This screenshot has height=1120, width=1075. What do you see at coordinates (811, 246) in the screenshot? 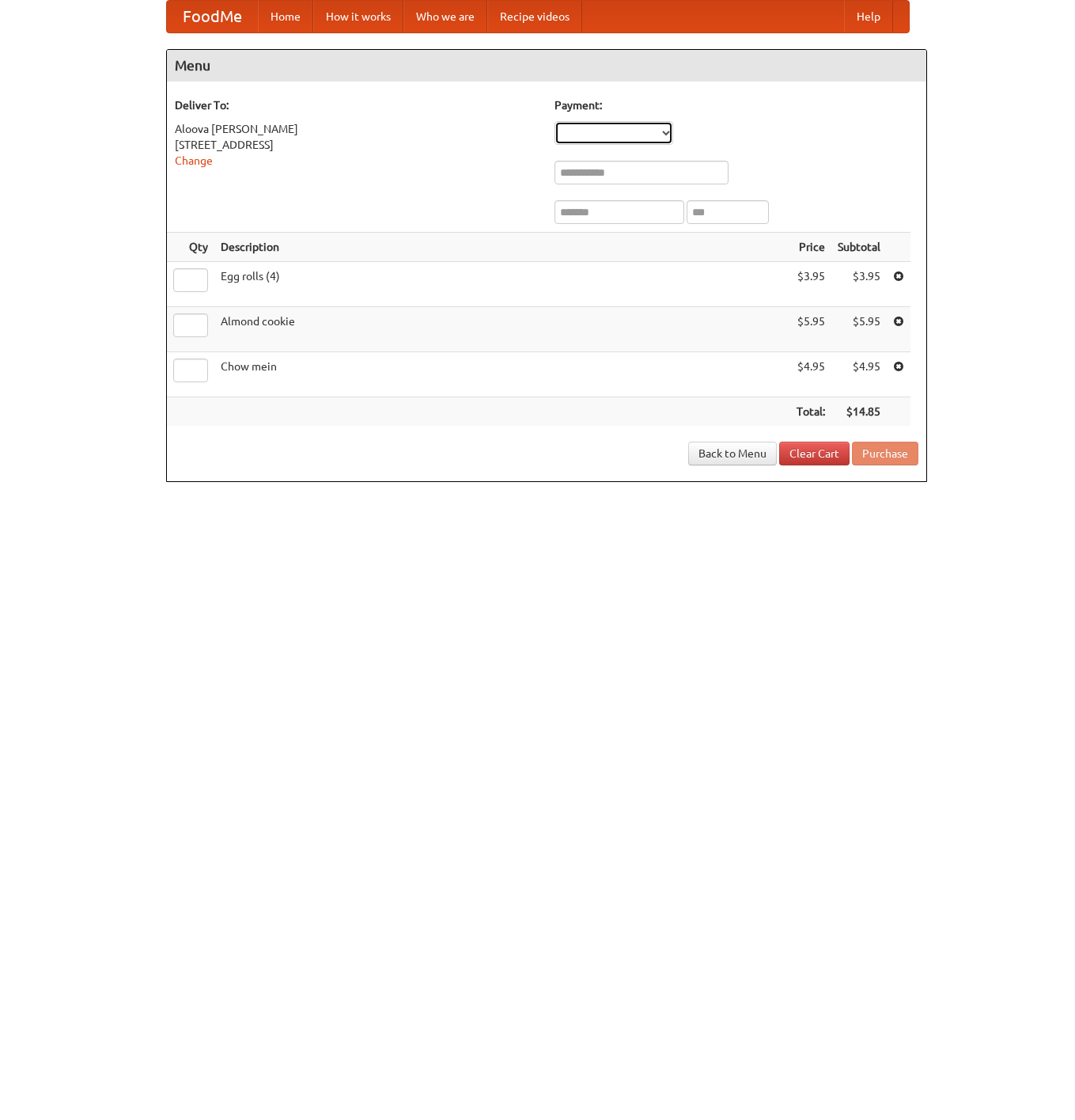
I see `th: Price` at bounding box center [811, 246].